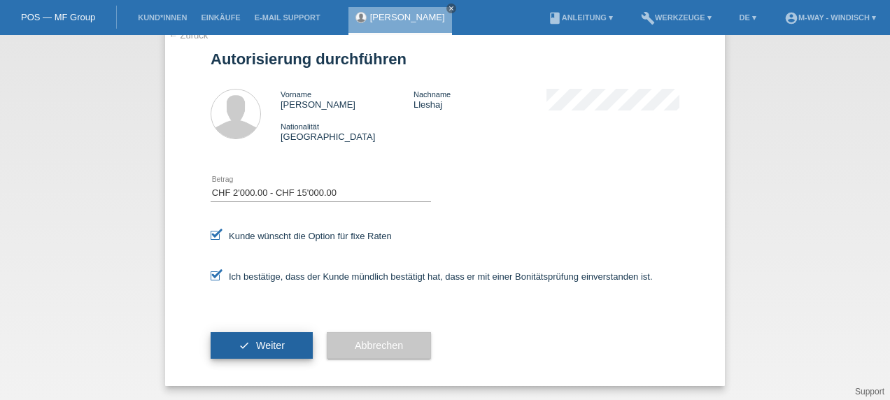 This screenshot has width=890, height=400. I want to click on i: check, so click(244, 346).